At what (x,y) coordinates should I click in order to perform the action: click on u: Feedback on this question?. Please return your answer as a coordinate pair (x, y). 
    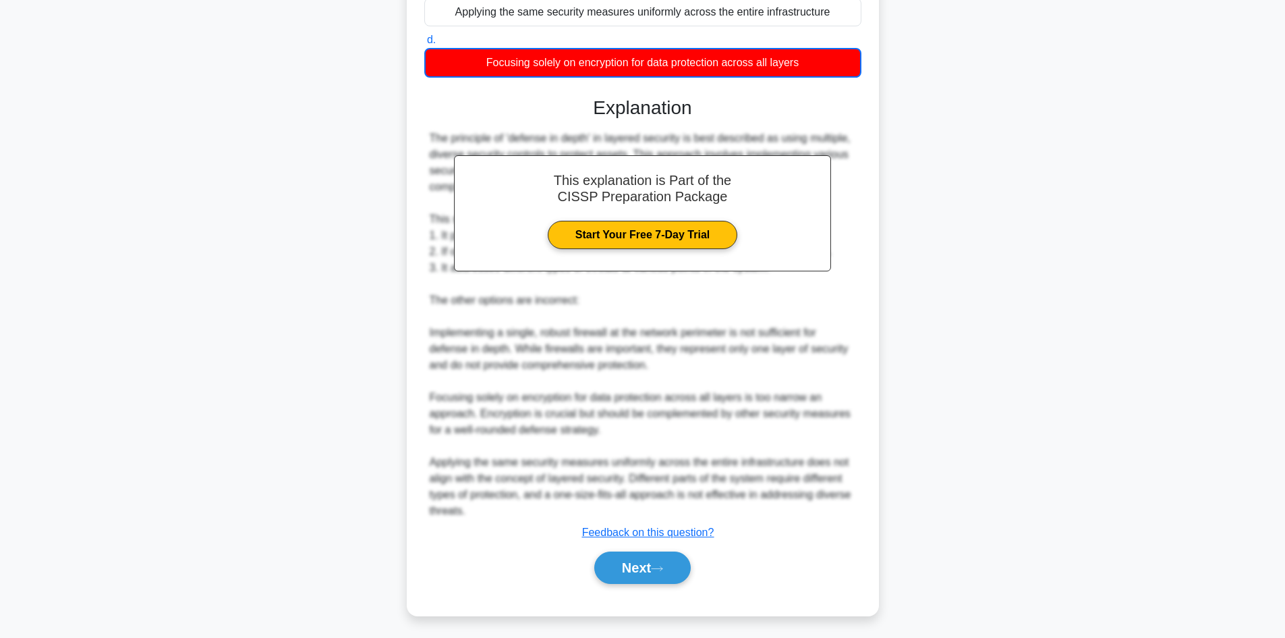
    Looking at the image, I should click on (648, 532).